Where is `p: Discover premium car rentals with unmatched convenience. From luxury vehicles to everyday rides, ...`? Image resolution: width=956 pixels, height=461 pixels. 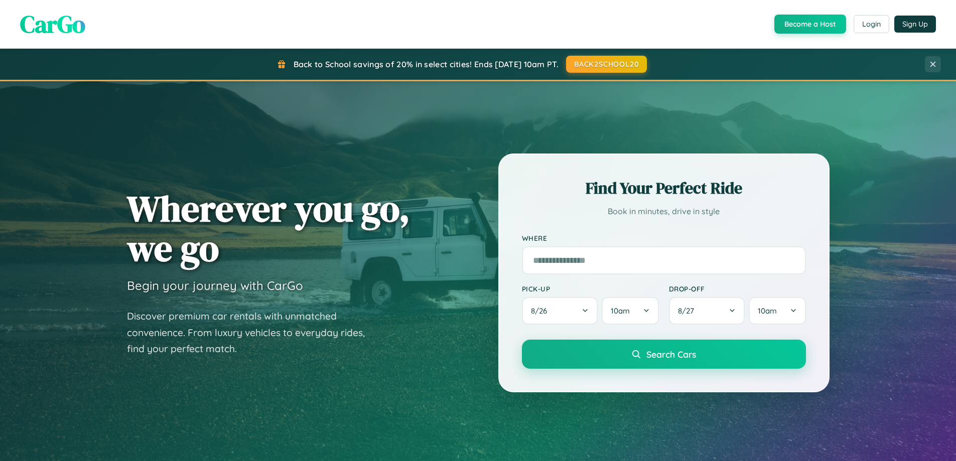 p: Discover premium car rentals with unmatched convenience. From luxury vehicles to everyday rides, ... is located at coordinates (252, 333).